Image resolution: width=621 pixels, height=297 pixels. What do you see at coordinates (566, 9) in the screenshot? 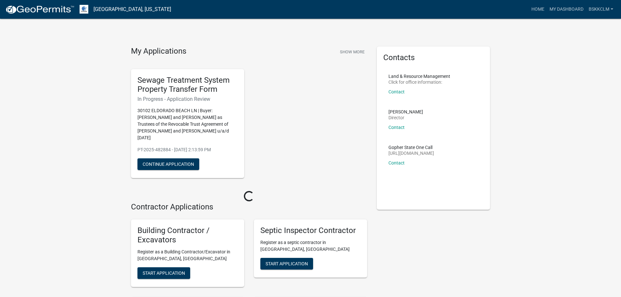
I see `a: My Dashboard` at bounding box center [566, 9].